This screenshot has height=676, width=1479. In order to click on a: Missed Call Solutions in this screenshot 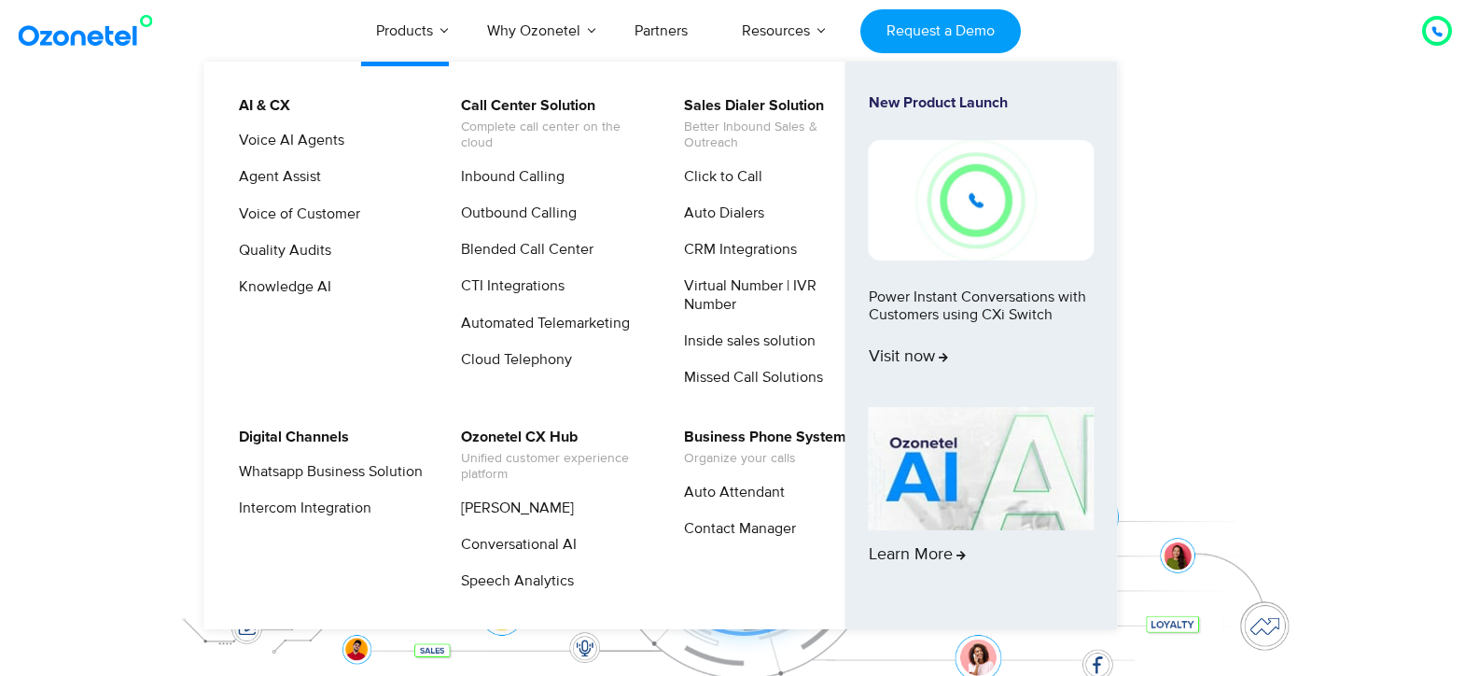, I will do `click(749, 377)`.